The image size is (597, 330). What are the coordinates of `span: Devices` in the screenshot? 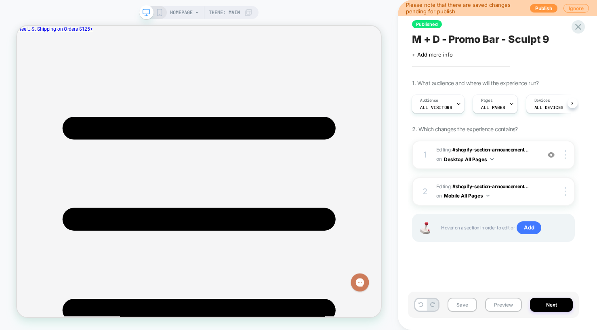 It's located at (542, 101).